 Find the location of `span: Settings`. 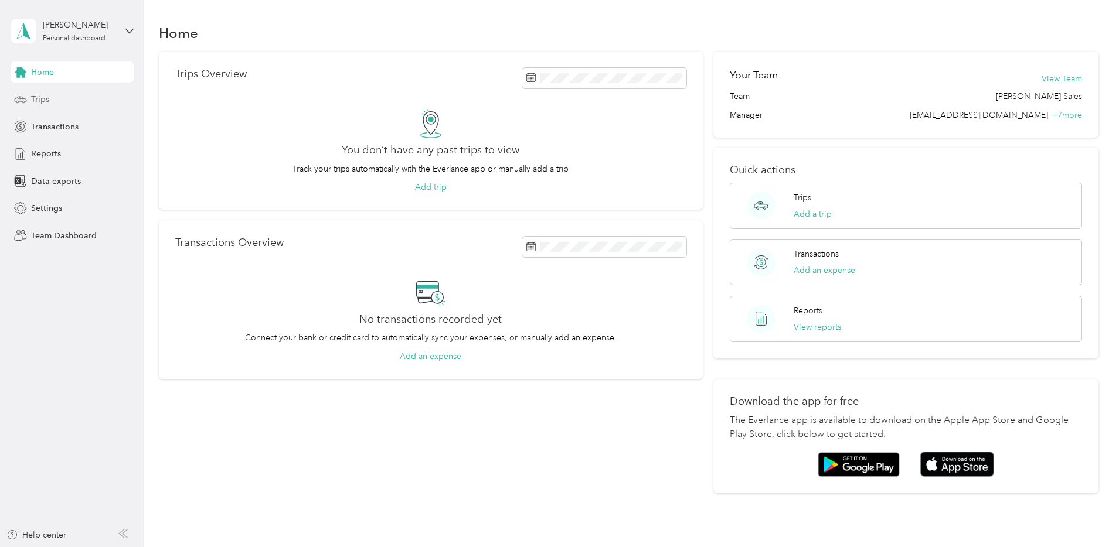

span: Settings is located at coordinates (46, 208).